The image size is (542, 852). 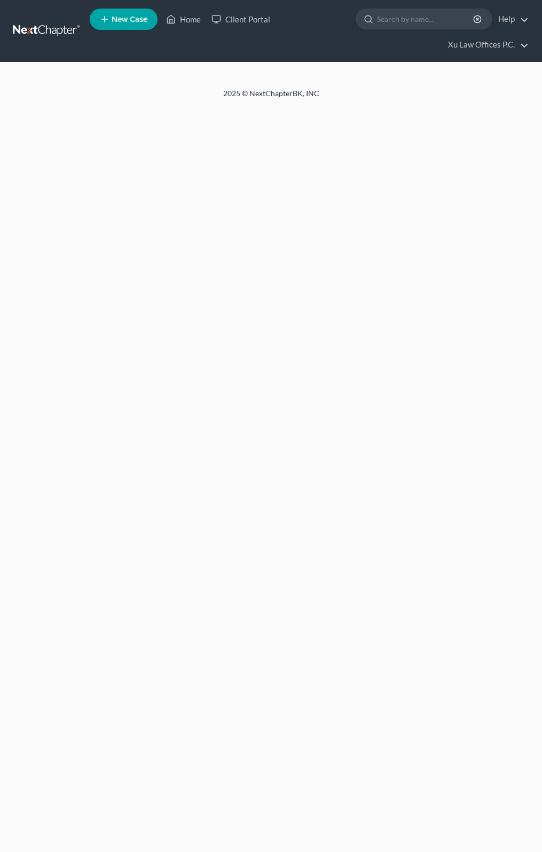 What do you see at coordinates (271, 98) in the screenshot?
I see `div: 2025 © NextChapterBK, INC` at bounding box center [271, 98].